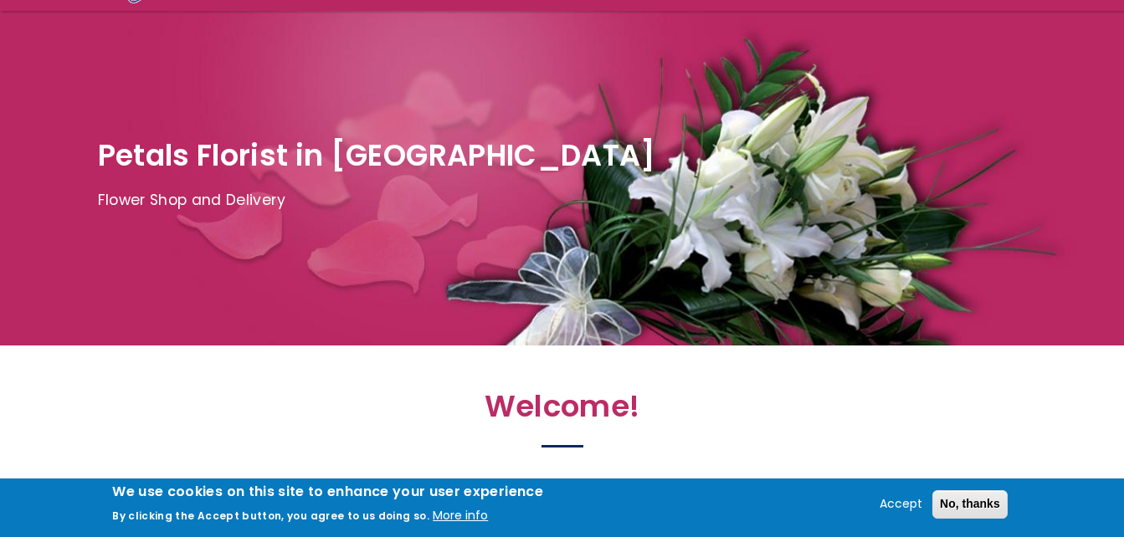  I want to click on h2: We use cookies on this site to enhance your user experience, so click(327, 492).